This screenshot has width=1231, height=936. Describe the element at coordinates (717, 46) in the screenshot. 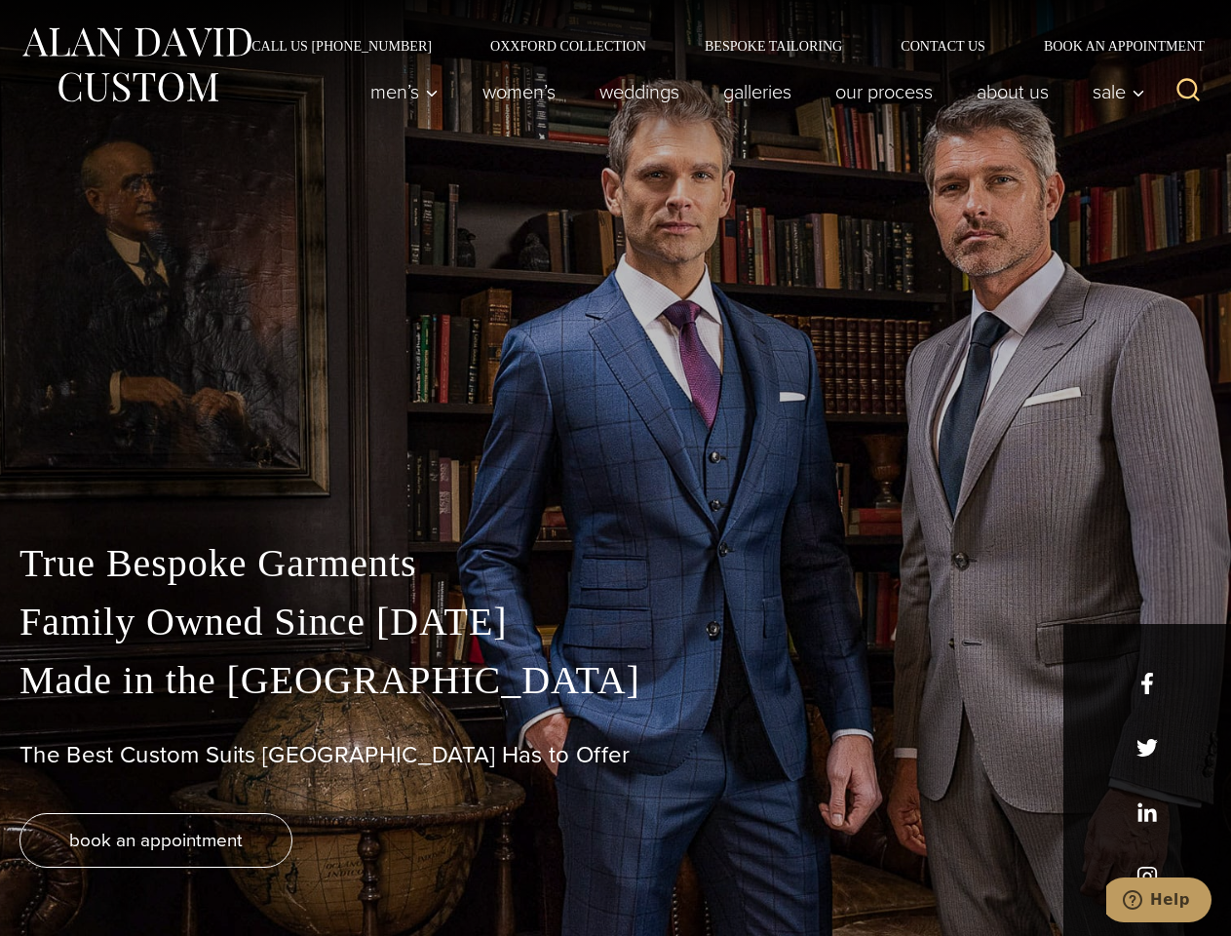

I see `nav: Secondary Navigation` at that location.